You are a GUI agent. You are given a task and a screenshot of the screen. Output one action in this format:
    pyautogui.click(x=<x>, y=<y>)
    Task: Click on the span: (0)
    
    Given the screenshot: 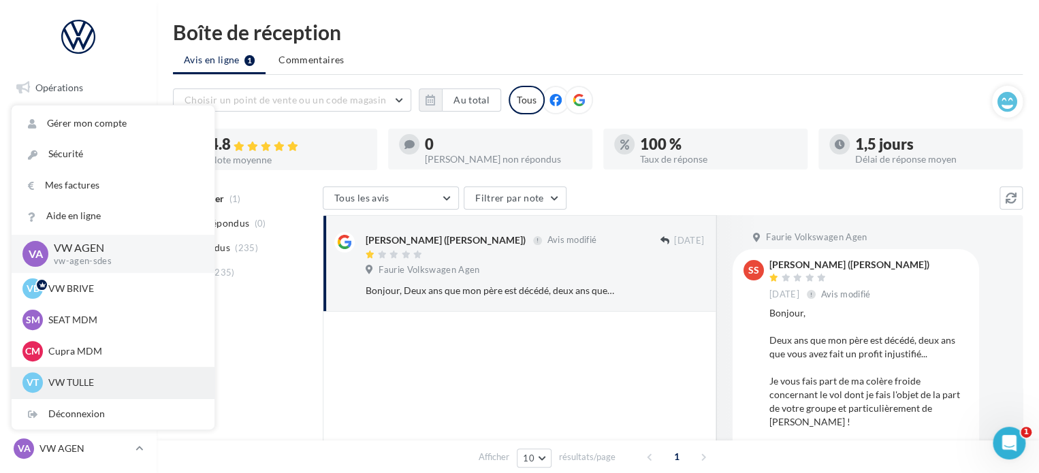 What is the action you would take?
    pyautogui.click(x=260, y=223)
    